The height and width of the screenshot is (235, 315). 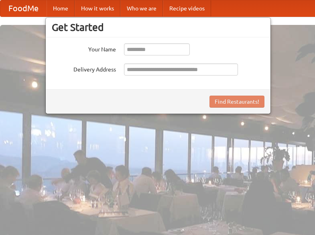 I want to click on a: How it works, so click(x=98, y=8).